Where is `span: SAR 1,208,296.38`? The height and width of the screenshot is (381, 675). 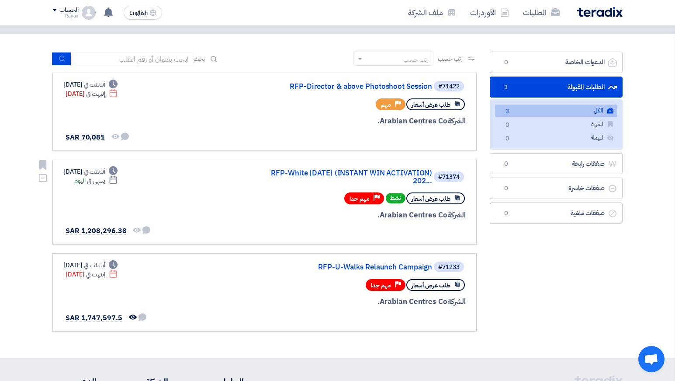
span: SAR 1,208,296.38 is located at coordinates (96, 231).